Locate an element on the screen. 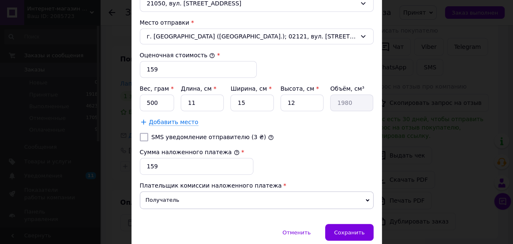 The width and height of the screenshot is (513, 244). label: Вес, грам is located at coordinates (157, 88).